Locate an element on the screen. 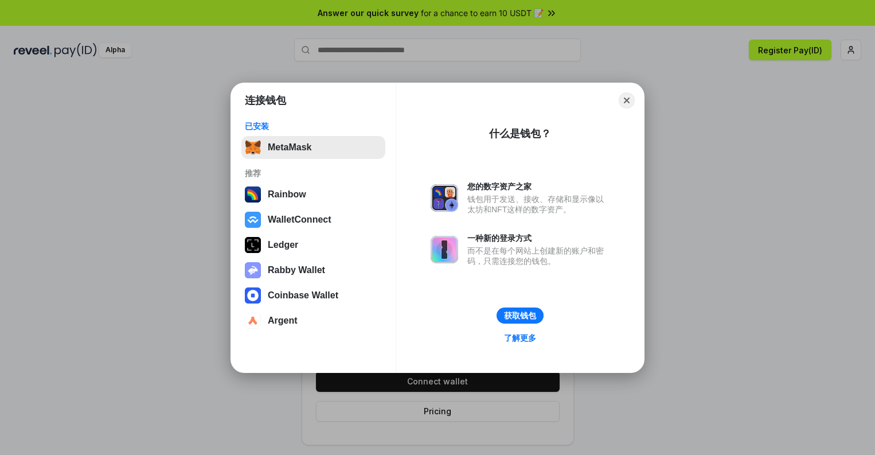  h1: 连接钱包 is located at coordinates (265, 100).